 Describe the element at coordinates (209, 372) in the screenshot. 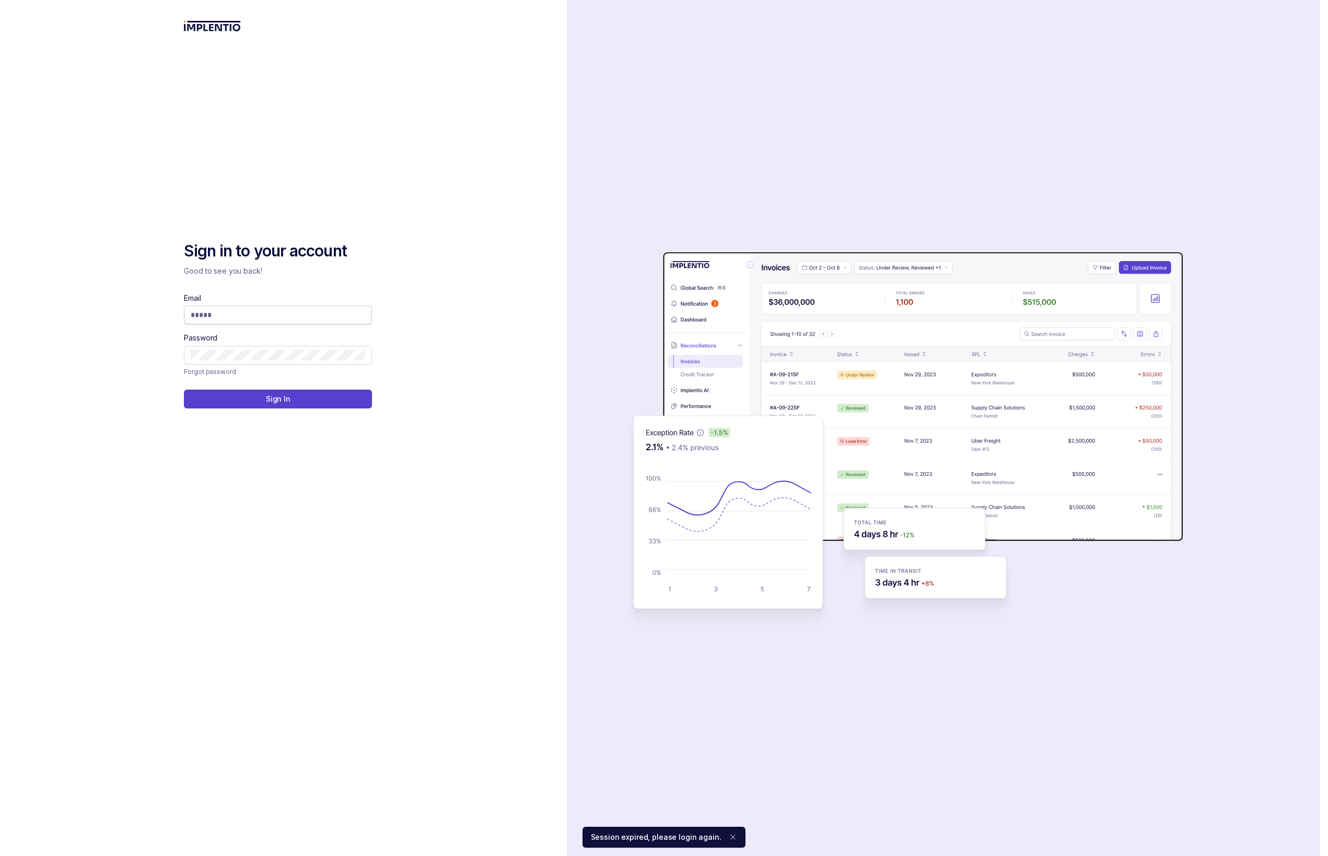

I see `p: Forgot password` at that location.